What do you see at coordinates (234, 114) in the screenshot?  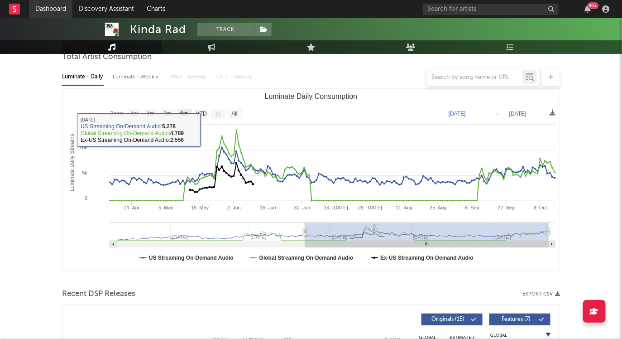 I see `text: All` at bounding box center [234, 114].